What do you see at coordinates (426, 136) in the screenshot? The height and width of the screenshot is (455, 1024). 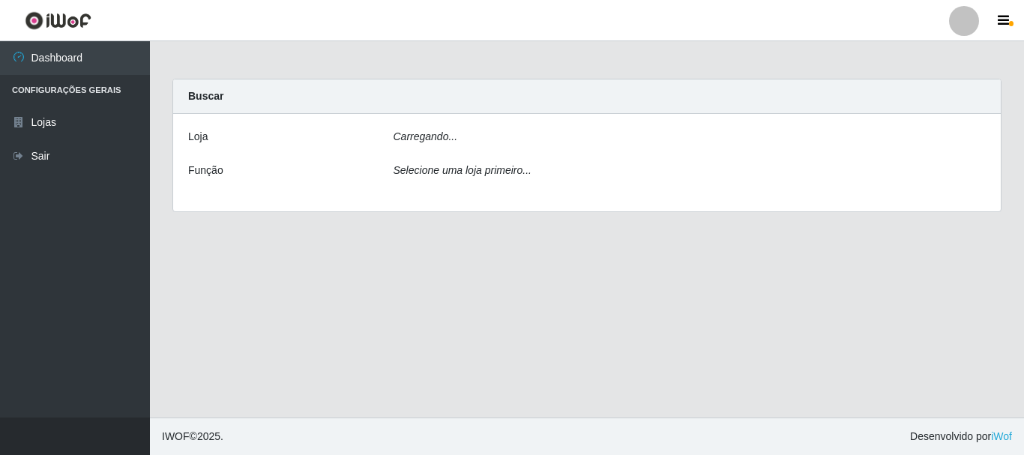 I see `i: Carregando...` at bounding box center [426, 136].